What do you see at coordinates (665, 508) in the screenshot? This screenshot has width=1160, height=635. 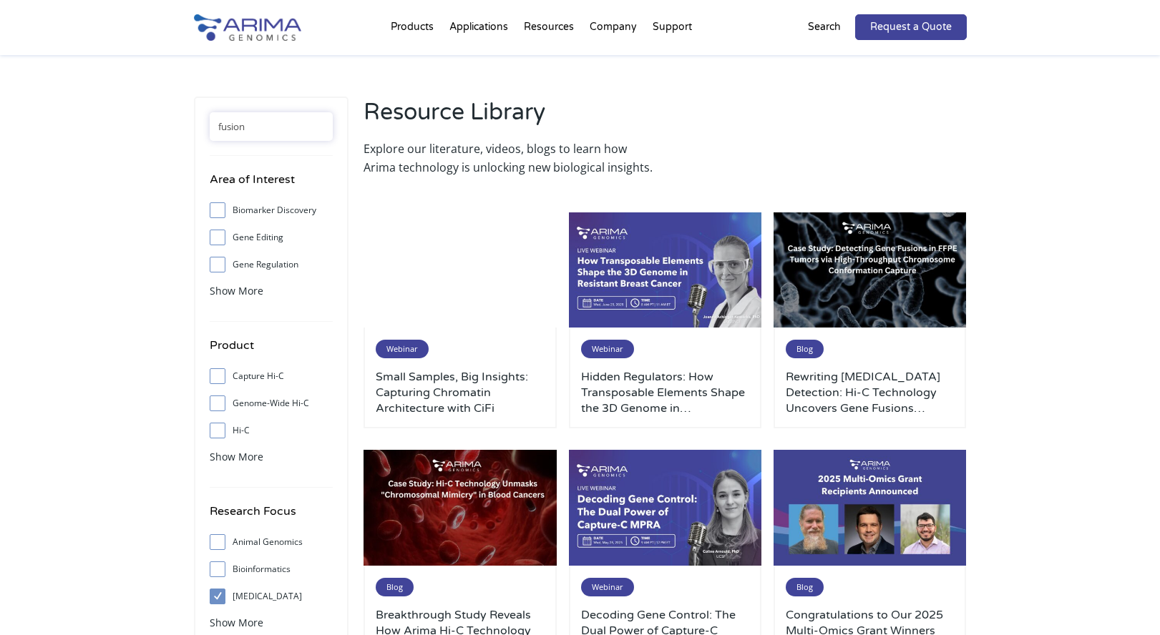 I see `img: Use-This-For-Webinar-Images-500x300.jpg` at bounding box center [665, 508].